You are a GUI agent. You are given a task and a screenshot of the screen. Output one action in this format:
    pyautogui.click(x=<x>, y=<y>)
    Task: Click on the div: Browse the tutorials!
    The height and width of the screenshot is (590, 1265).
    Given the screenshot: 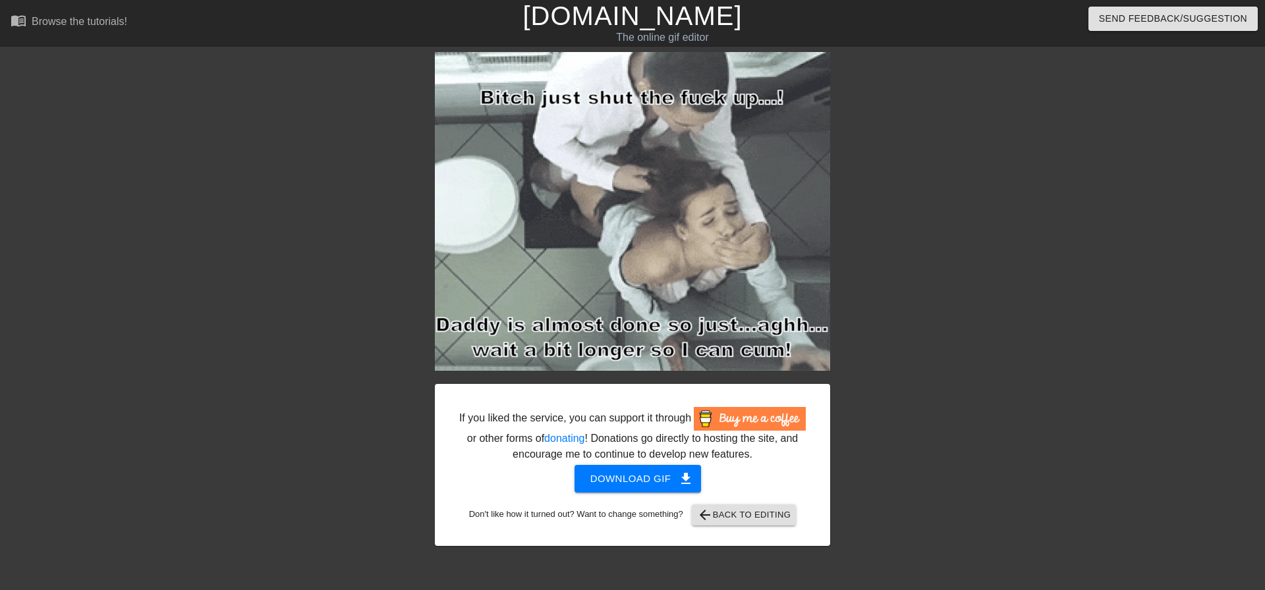 What is the action you would take?
    pyautogui.click(x=79, y=21)
    